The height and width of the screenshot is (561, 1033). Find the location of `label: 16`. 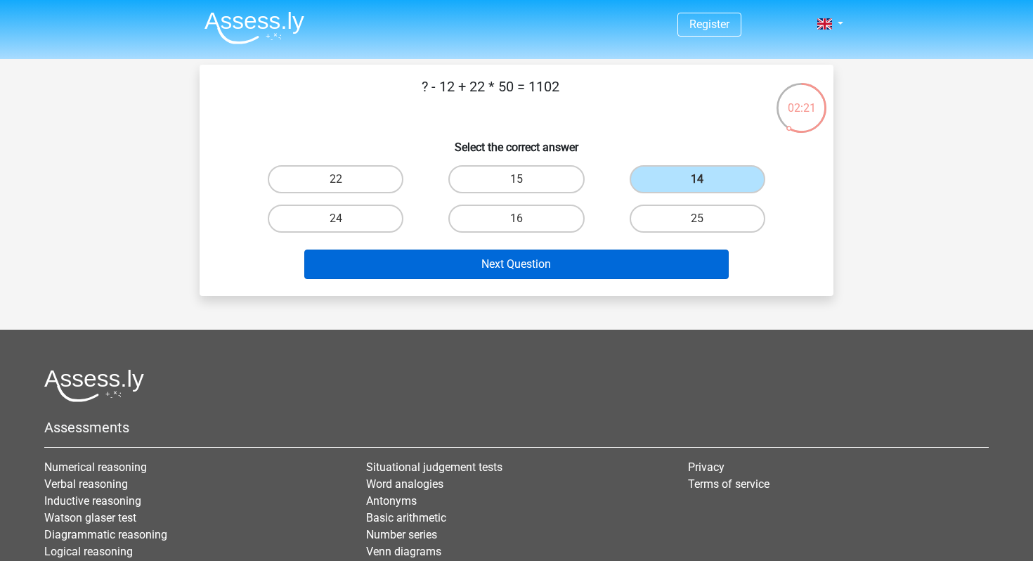

label: 16 is located at coordinates (516, 219).